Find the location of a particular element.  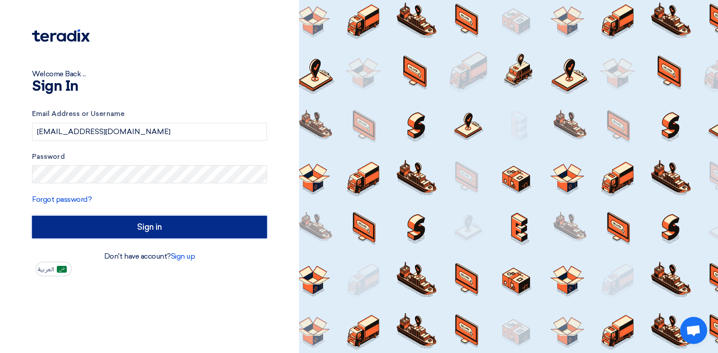

div: Don't have account? is located at coordinates (149, 256).